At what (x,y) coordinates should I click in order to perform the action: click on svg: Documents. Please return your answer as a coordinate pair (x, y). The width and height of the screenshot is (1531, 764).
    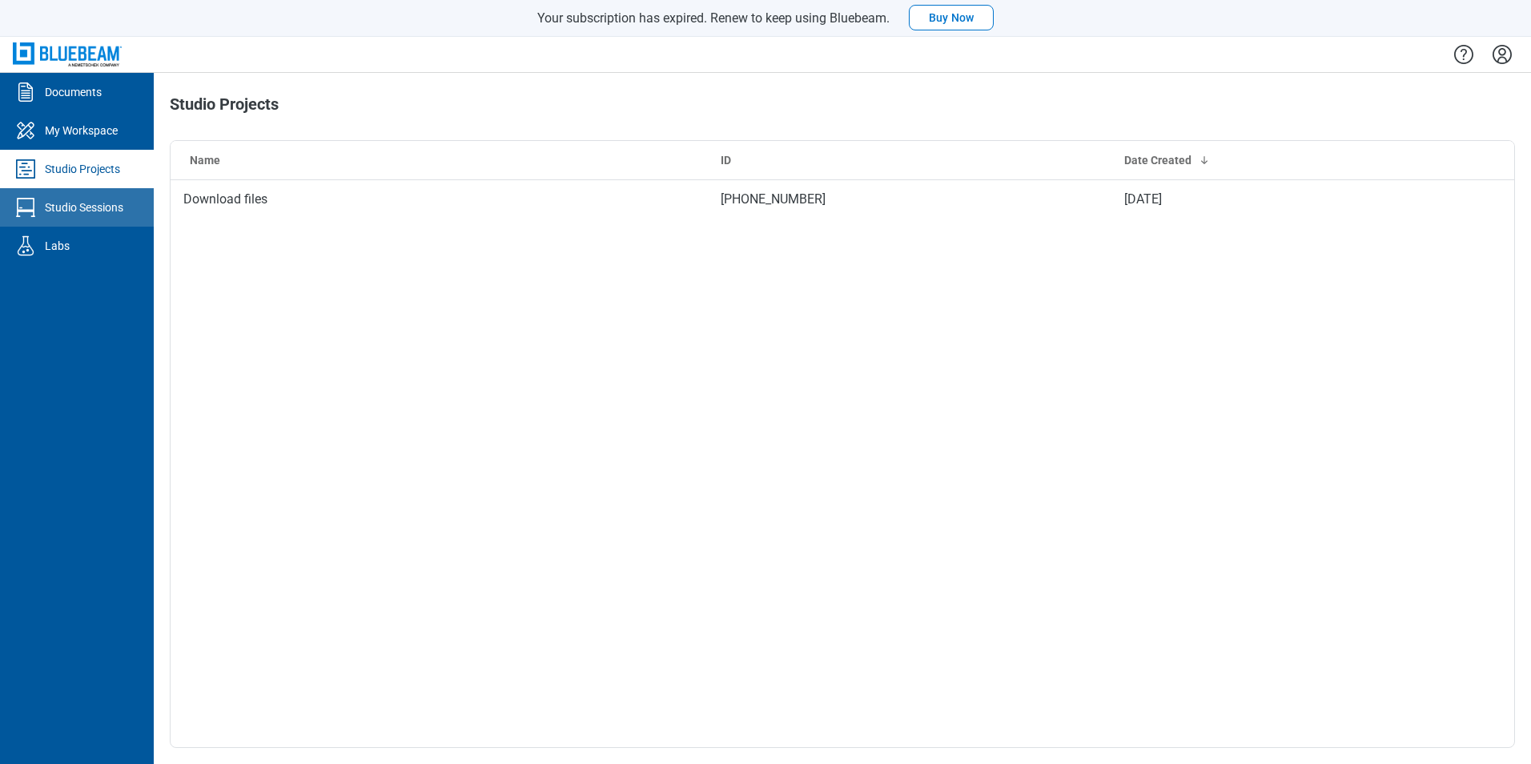
    Looking at the image, I should click on (26, 92).